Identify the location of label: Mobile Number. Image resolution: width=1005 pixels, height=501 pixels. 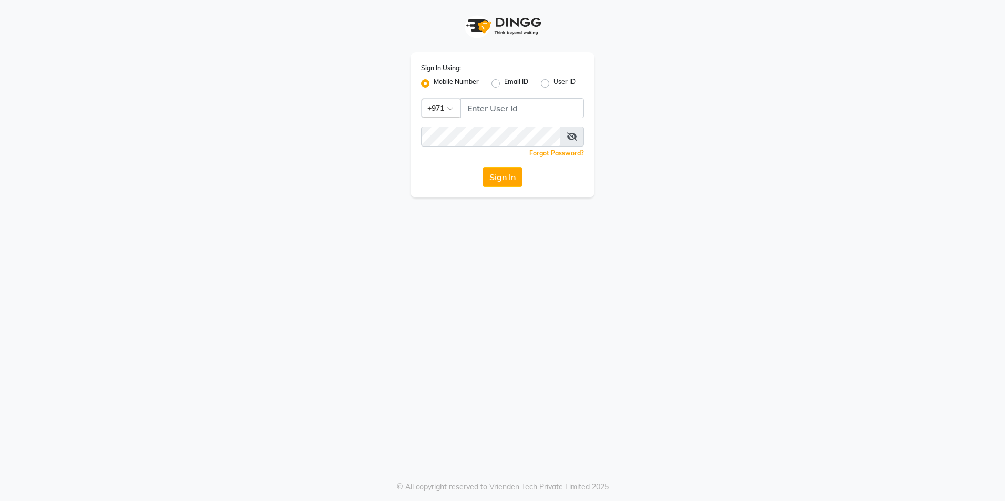
(456, 84).